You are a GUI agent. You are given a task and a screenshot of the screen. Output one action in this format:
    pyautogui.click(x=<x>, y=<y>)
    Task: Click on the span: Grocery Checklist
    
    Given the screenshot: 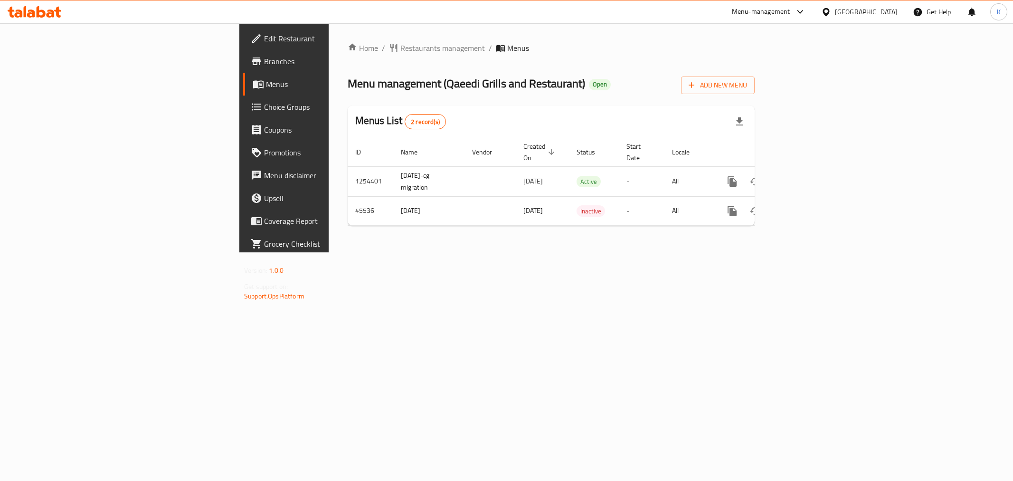 What is the action you would take?
    pyautogui.click(x=332, y=244)
    